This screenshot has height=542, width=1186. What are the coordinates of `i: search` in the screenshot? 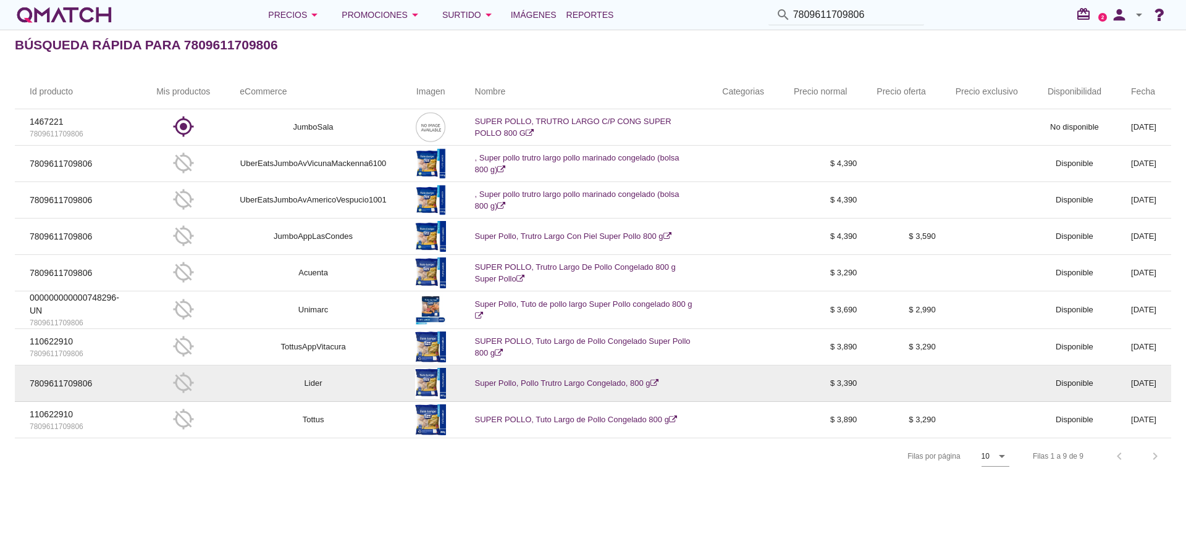 It's located at (783, 15).